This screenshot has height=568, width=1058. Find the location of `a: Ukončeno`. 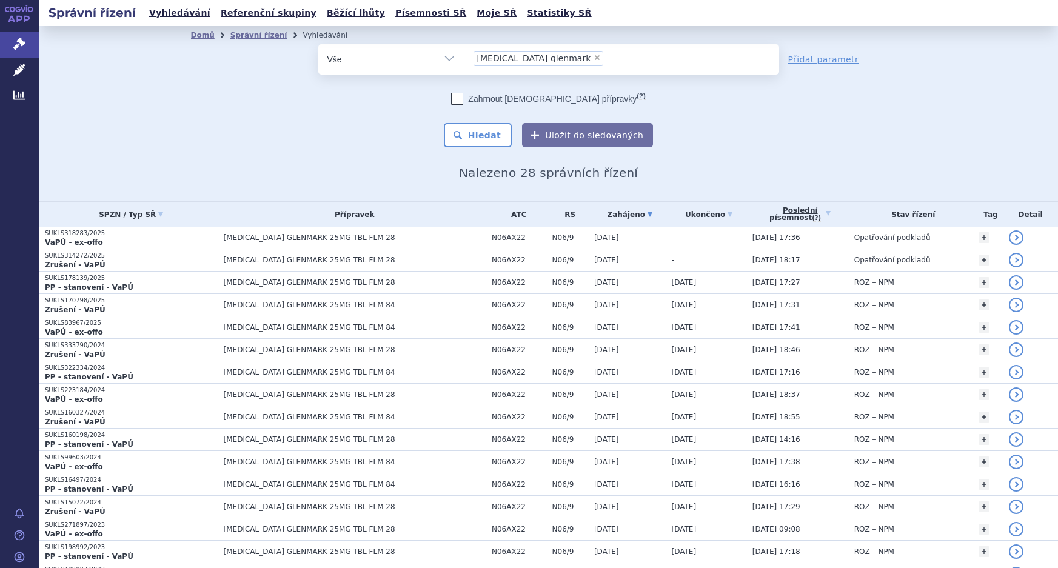

a: Ukončeno is located at coordinates (709, 215).